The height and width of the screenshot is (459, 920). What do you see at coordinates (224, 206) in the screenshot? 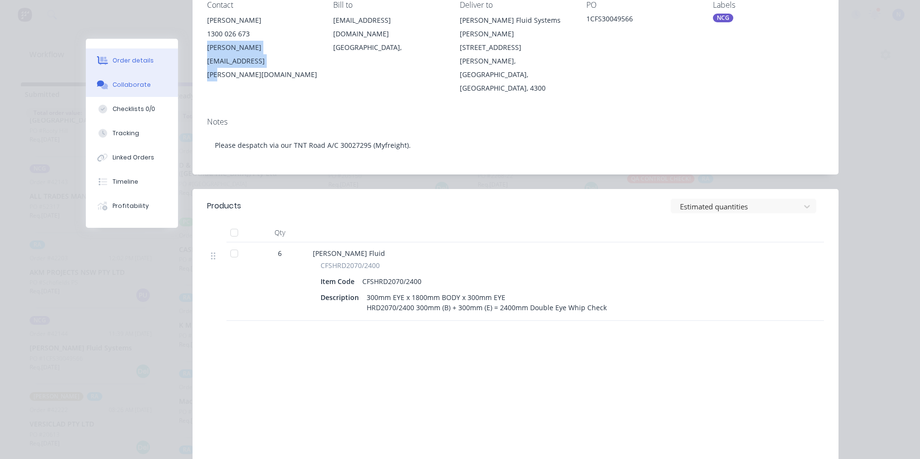
I see `div: Products` at bounding box center [224, 206].